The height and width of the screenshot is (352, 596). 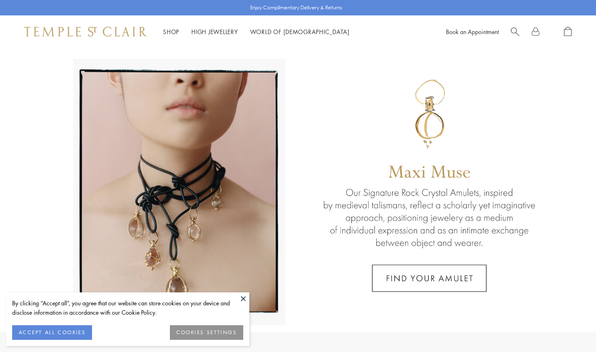 What do you see at coordinates (256, 32) in the screenshot?
I see `nav: Main navigation` at bounding box center [256, 32].